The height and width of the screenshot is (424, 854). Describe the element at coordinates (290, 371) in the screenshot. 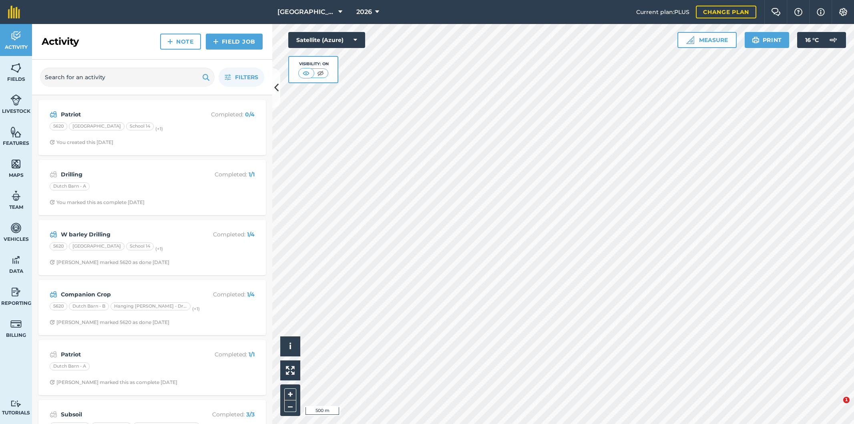

I see `img: Four arrows, one pointing top left, one top right, one bottom right and the last bottom left` at that location.